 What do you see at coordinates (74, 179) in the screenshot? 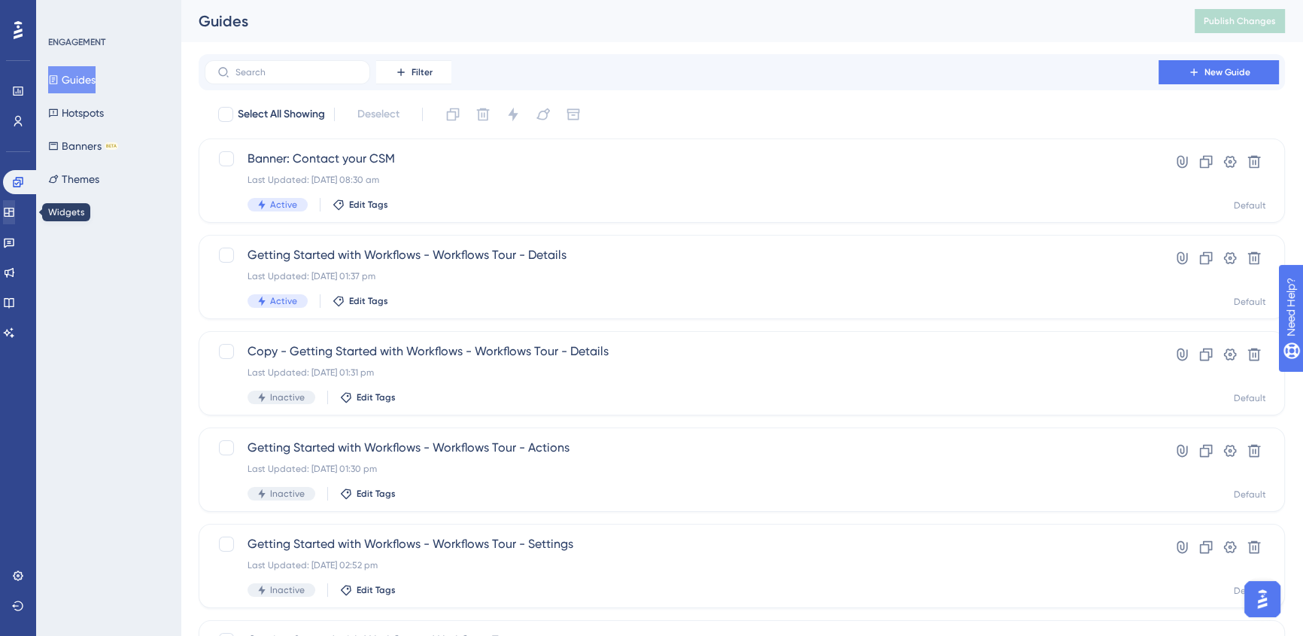
I see `button: Themes` at bounding box center [74, 179].